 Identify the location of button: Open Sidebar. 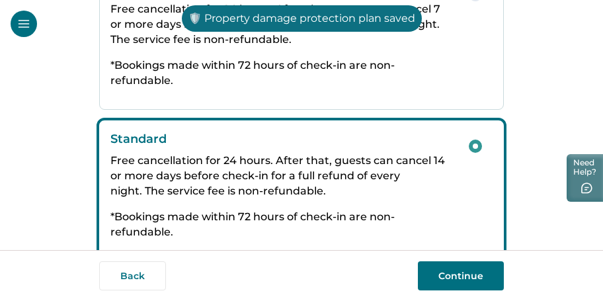
(24, 24).